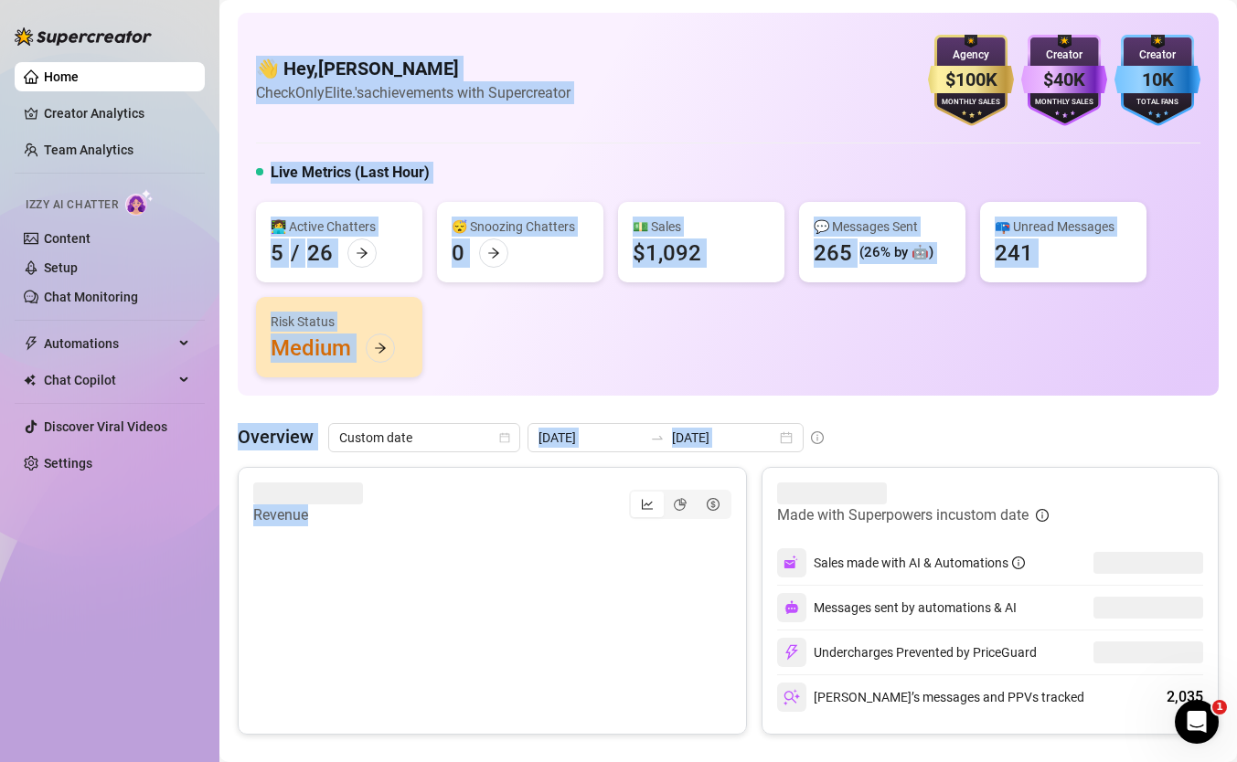  Describe the element at coordinates (308, 516) in the screenshot. I see `article: Revenue` at that location.